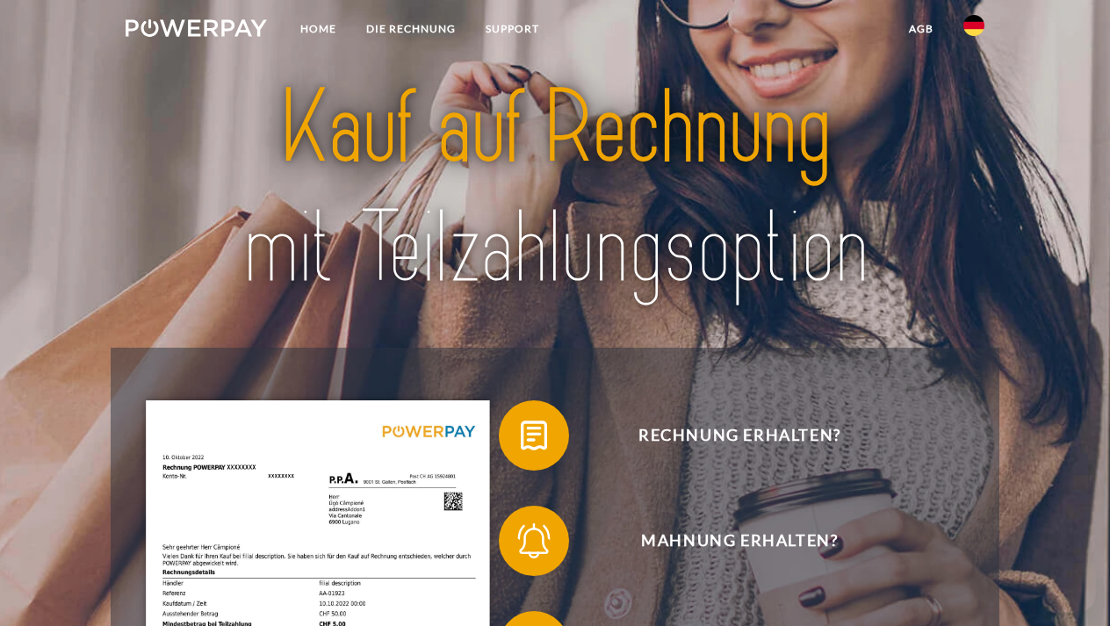 This screenshot has height=626, width=1110. I want to click on img: de, so click(973, 25).